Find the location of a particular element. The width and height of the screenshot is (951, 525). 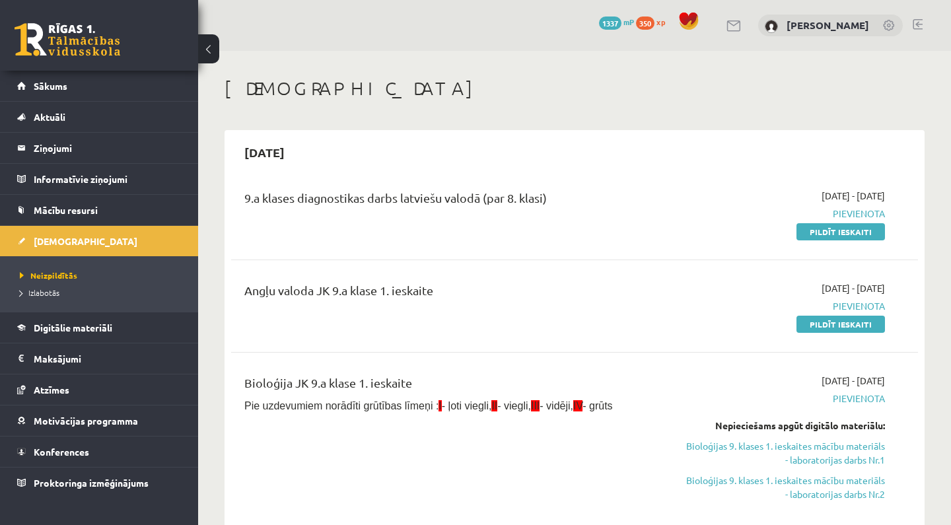

a: Motivācijas programma is located at coordinates (99, 421).